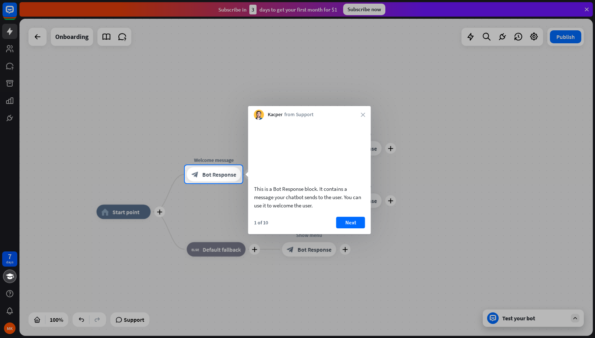 The height and width of the screenshot is (338, 595). Describe the element at coordinates (310, 197) in the screenshot. I see `div: This is a Bot Response block. It contains a message your chatbot sends to the user. You can use i...` at that location.